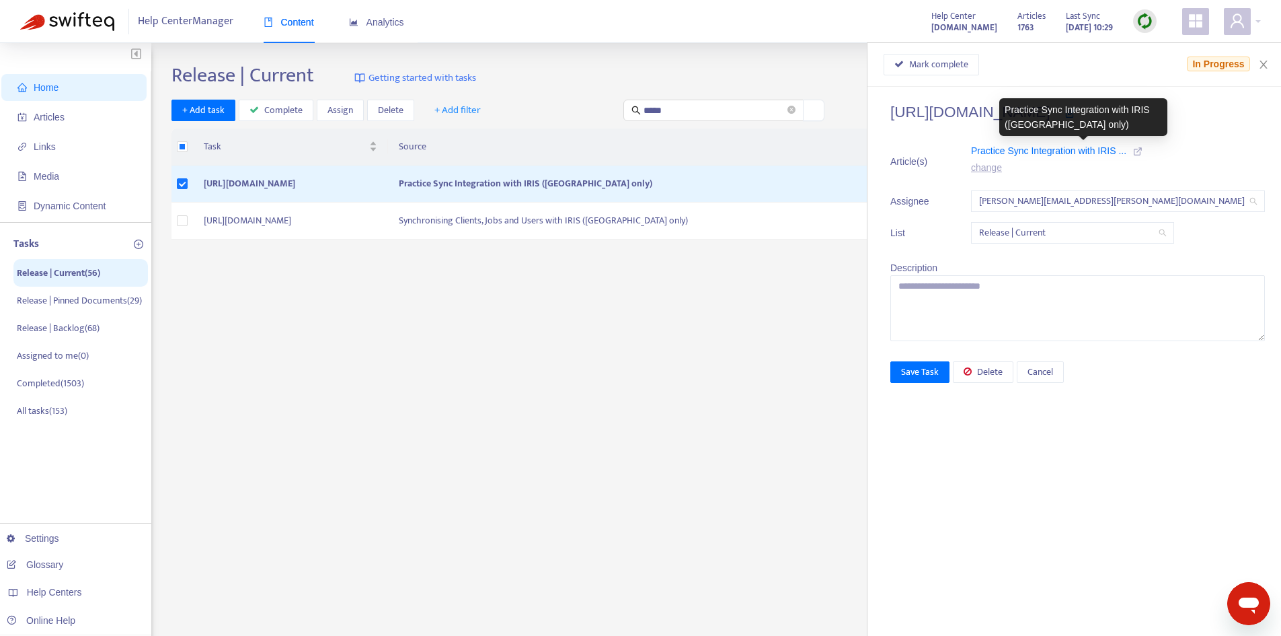  What do you see at coordinates (79, 300) in the screenshot?
I see `p: Release | Pinned Documents ( 29 )` at bounding box center [79, 300].